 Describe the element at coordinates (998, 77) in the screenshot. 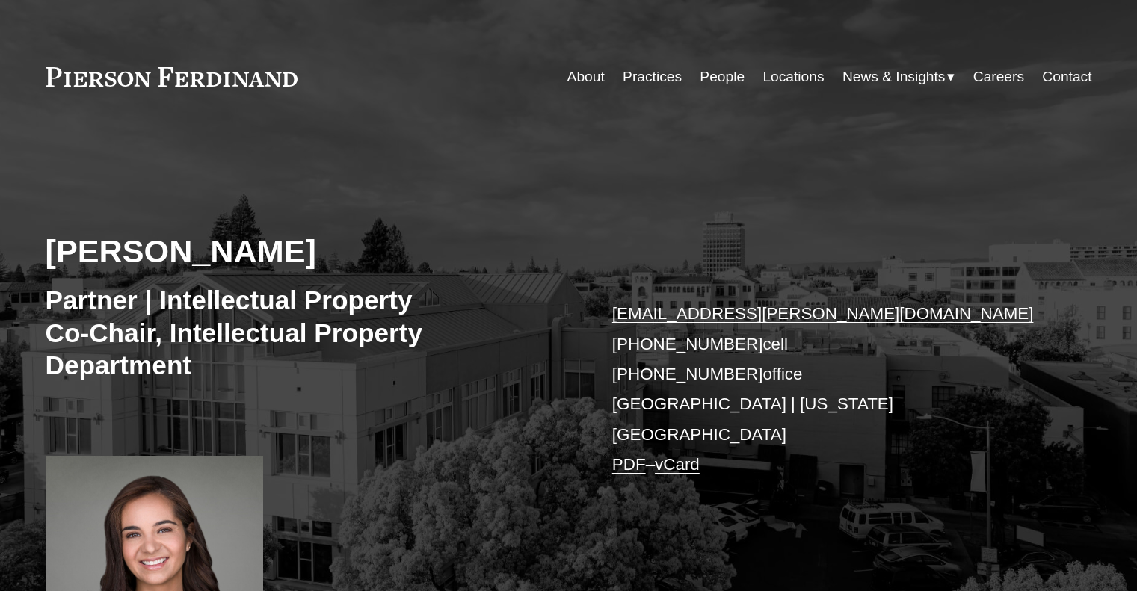

I see `a: Careers` at that location.